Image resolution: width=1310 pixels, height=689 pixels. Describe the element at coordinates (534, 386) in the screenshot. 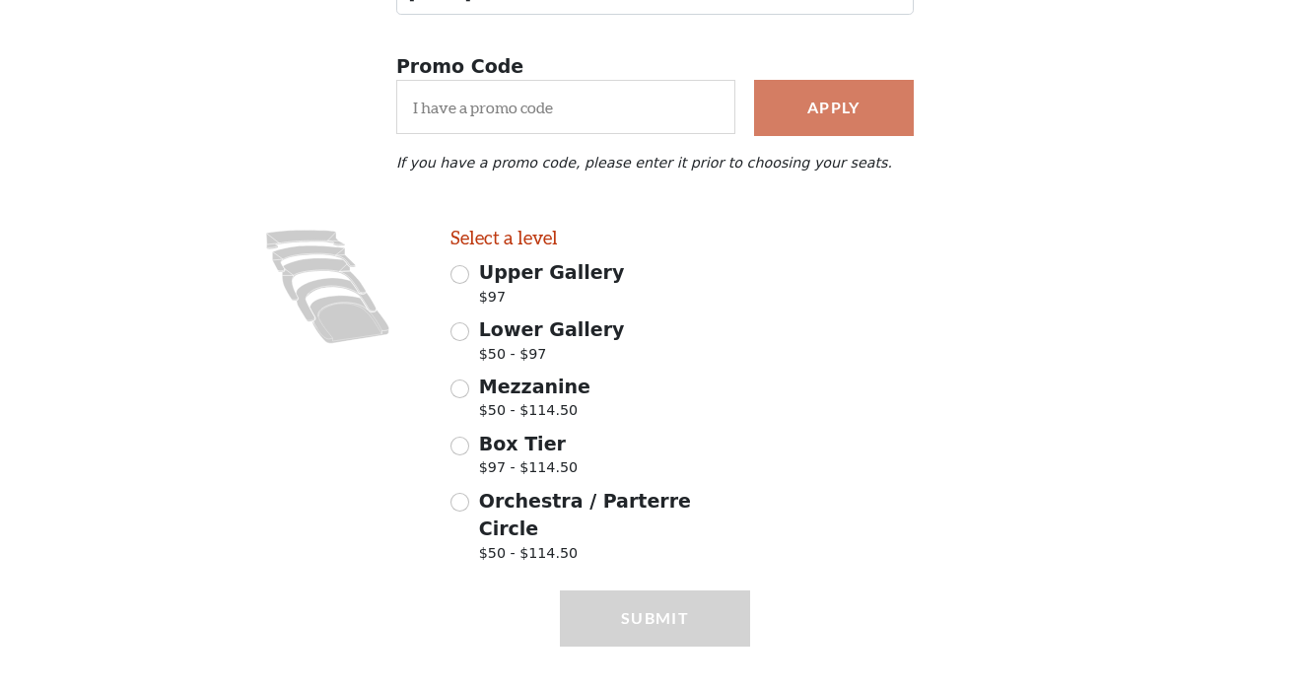

I see `span: Mezzanine` at that location.